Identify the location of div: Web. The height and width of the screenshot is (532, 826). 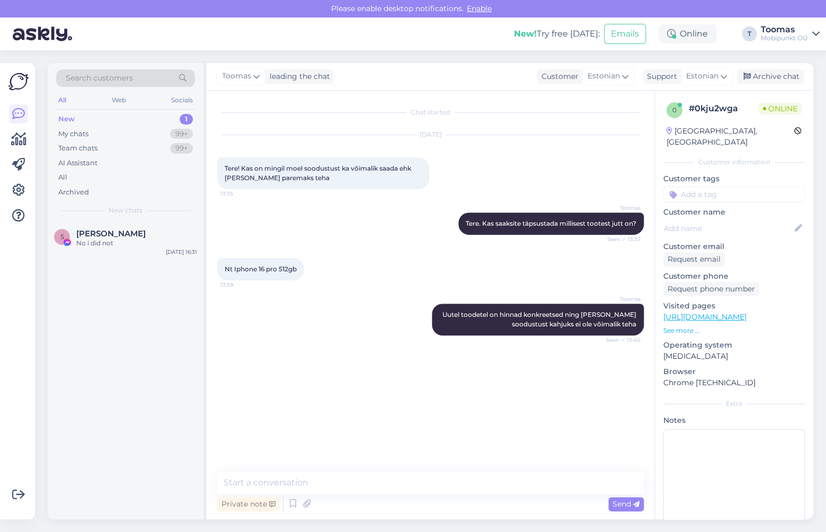
(119, 100).